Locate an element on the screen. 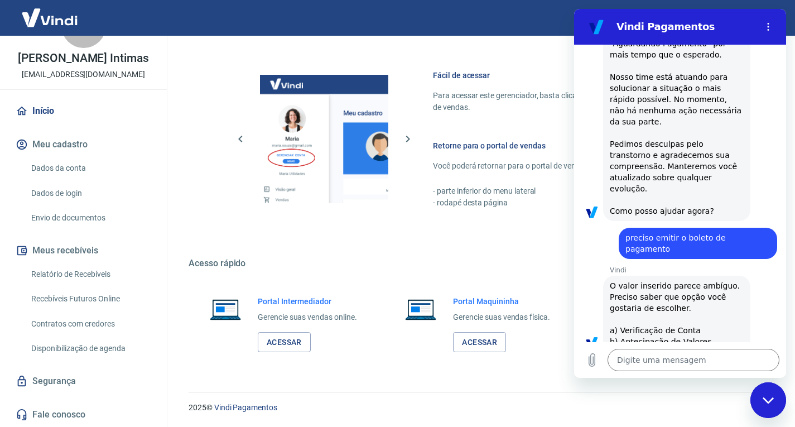 The image size is (795, 427). button: Carregar arquivo is located at coordinates (18, 351).